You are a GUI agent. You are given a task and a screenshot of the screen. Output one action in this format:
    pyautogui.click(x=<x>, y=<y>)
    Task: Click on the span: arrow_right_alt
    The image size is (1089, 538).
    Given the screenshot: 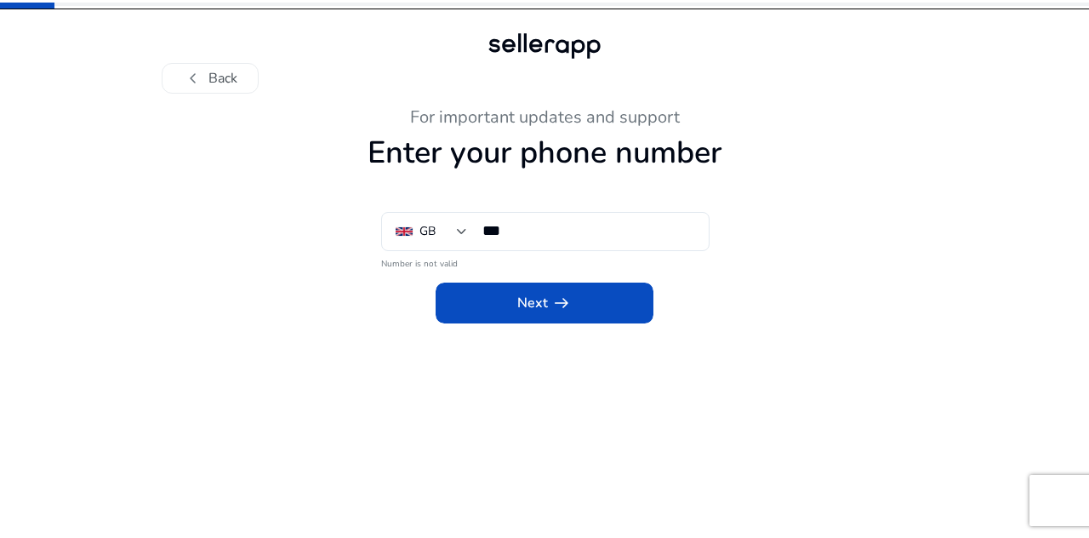 What is the action you would take?
    pyautogui.click(x=561, y=303)
    